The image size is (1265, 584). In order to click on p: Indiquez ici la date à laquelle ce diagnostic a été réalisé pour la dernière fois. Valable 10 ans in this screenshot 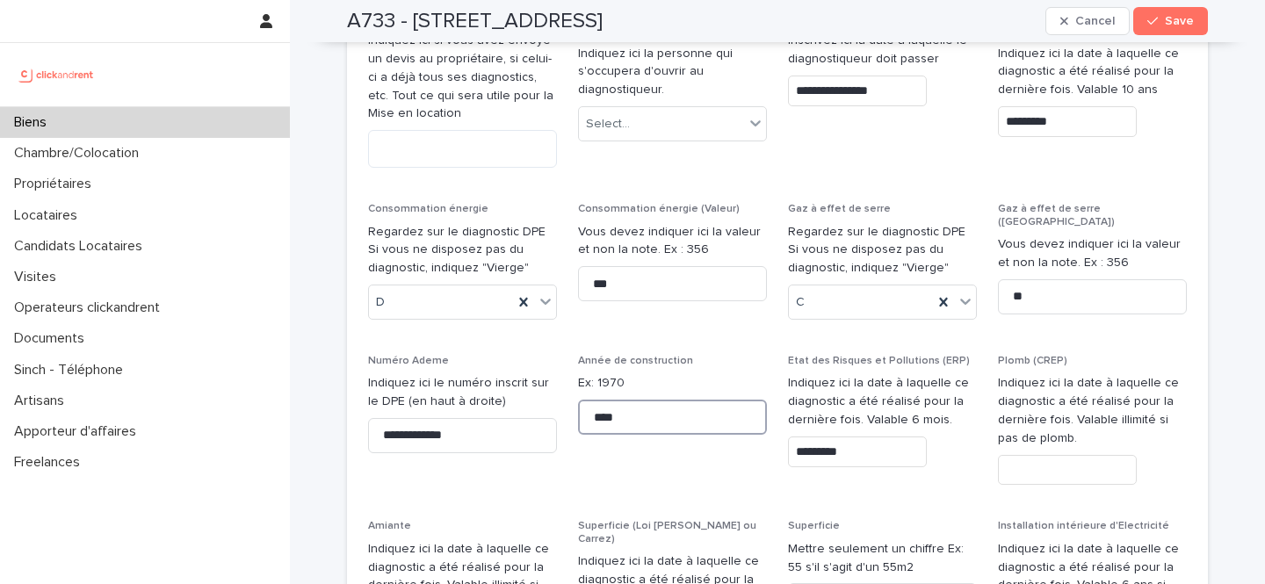, I will do `click(1092, 72)`.